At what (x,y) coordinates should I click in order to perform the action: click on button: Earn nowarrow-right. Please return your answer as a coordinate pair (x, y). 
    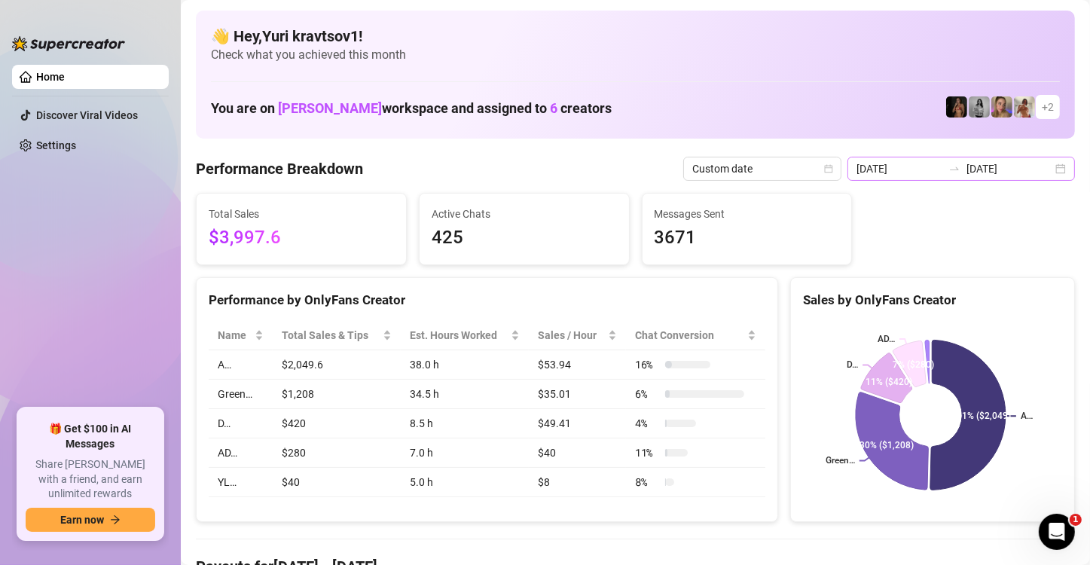
    Looking at the image, I should click on (90, 520).